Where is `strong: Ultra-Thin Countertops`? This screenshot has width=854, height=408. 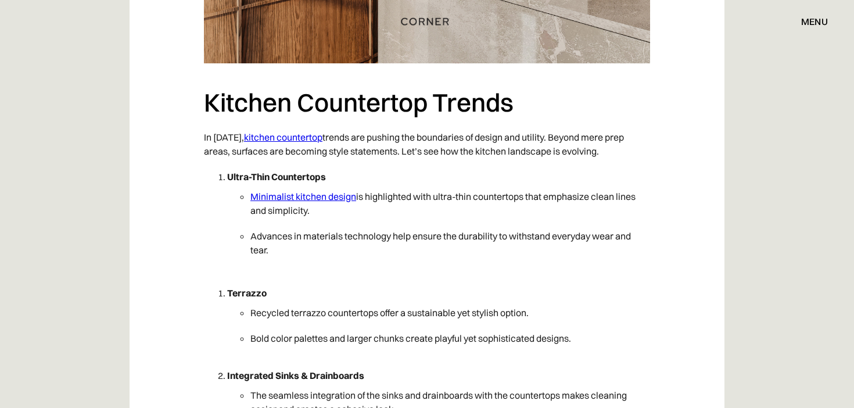
strong: Ultra-Thin Countertops is located at coordinates (277, 177).